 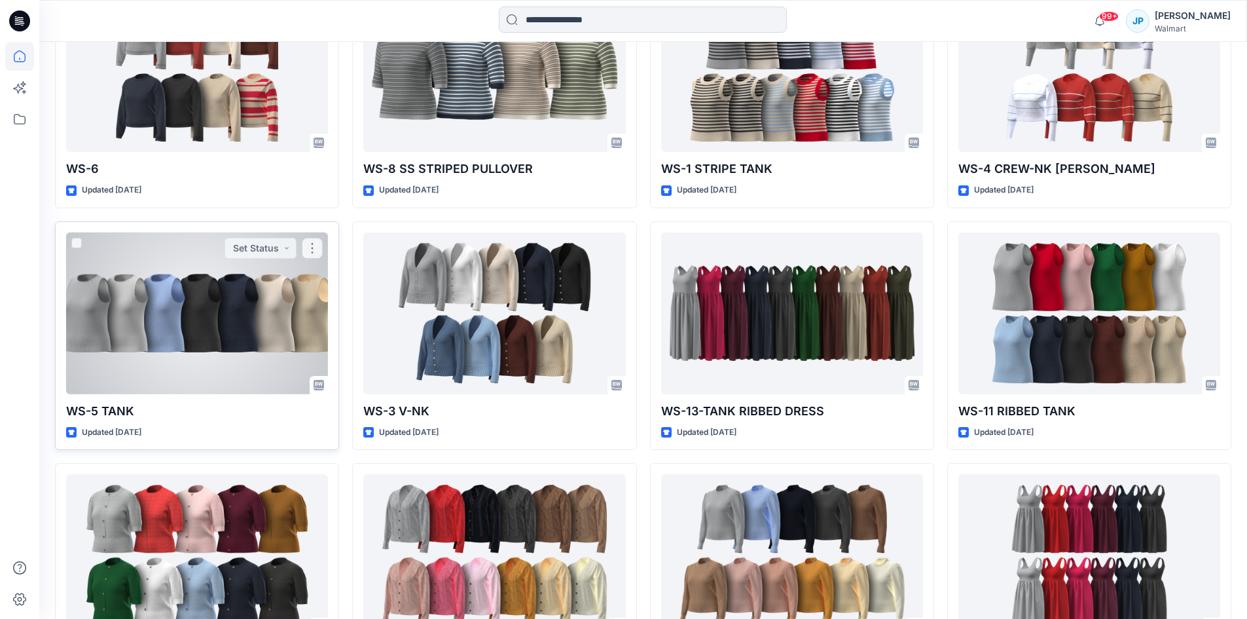 What do you see at coordinates (197, 313) in the screenshot?
I see `a: WS-5 TANK` at bounding box center [197, 313].